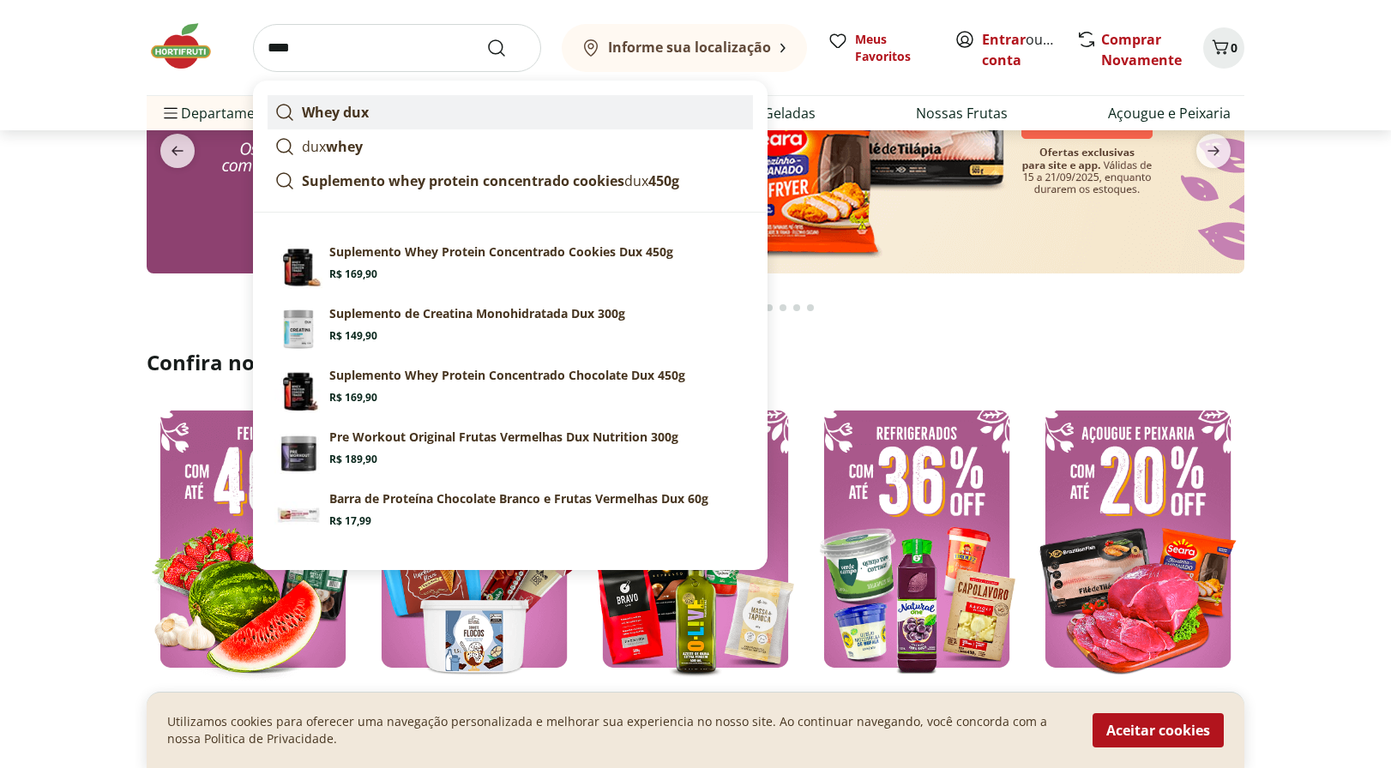 The image size is (1391, 768). I want to click on p: Suplemento de Creatina Monohidratada Dux 300g, so click(477, 314).